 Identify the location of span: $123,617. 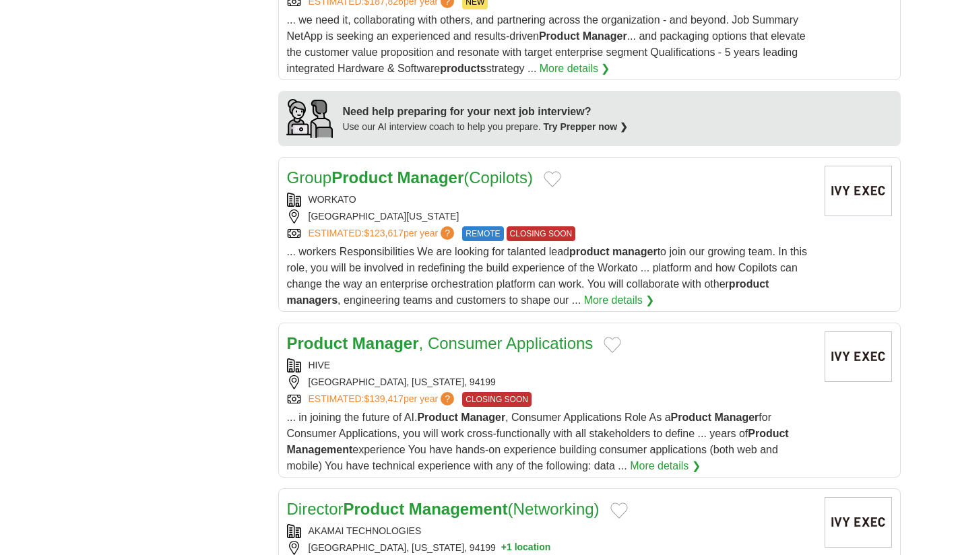
(383, 233).